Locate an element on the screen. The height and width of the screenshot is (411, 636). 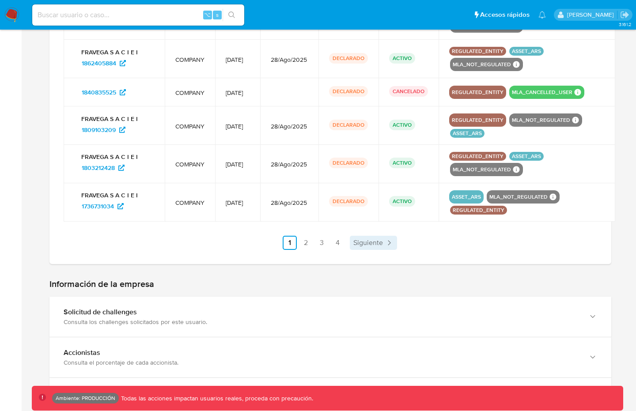
span: Accesos rápidos is located at coordinates (505, 15).